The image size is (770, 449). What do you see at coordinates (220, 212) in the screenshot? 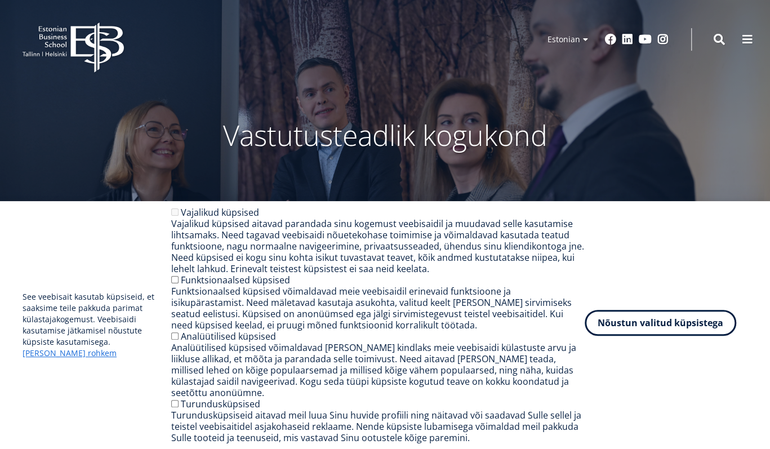
I see `label: Vajalikud küpsised` at bounding box center [220, 212].